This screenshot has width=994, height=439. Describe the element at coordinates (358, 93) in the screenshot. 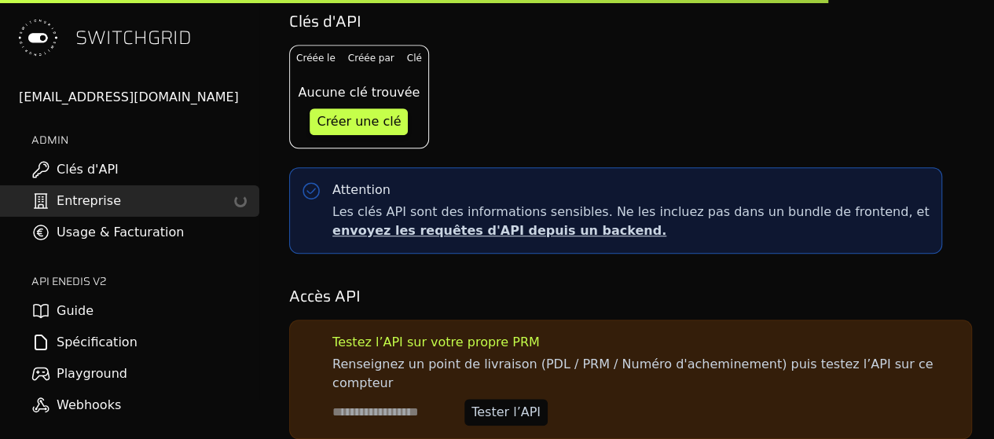

I see `span: Aucune clé trouvée` at that location.